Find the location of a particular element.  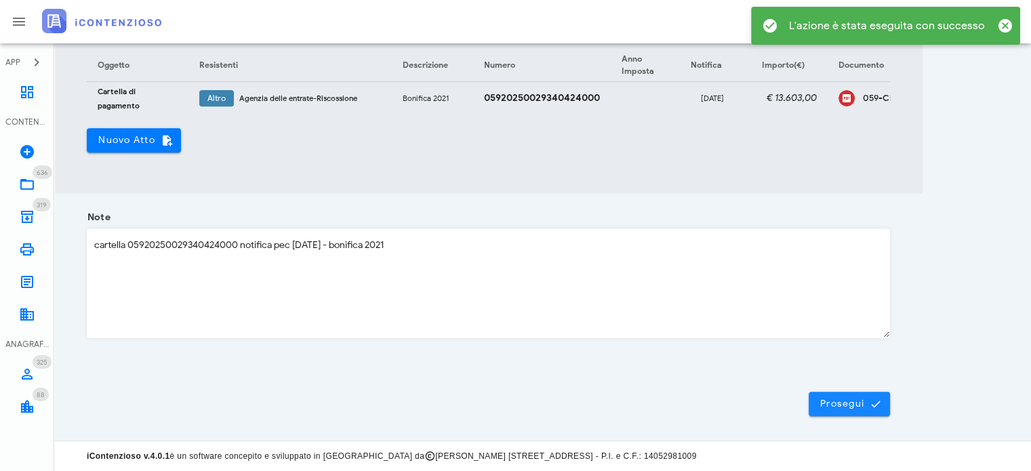

th: Resistenti is located at coordinates (290, 66).